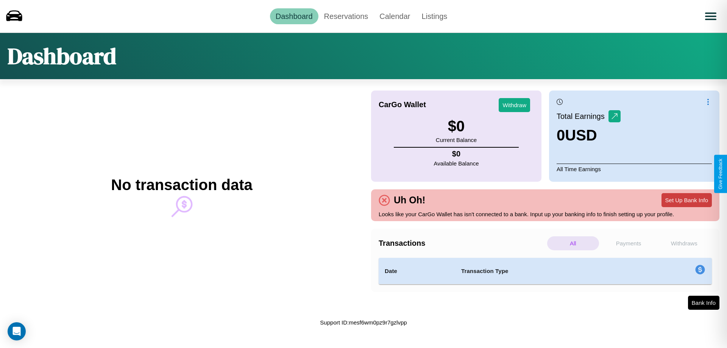 The width and height of the screenshot is (727, 348). Describe the element at coordinates (457, 163) in the screenshot. I see `p: Available Balance` at that location.